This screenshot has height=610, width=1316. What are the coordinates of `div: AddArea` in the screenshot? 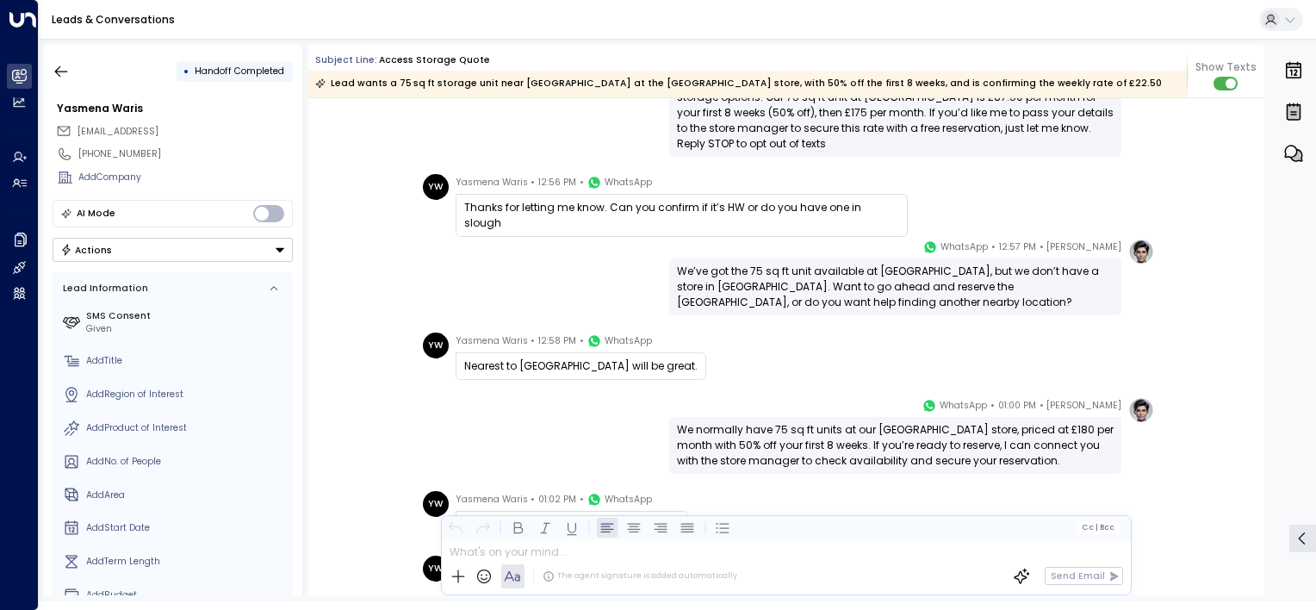 It's located at (187, 495).